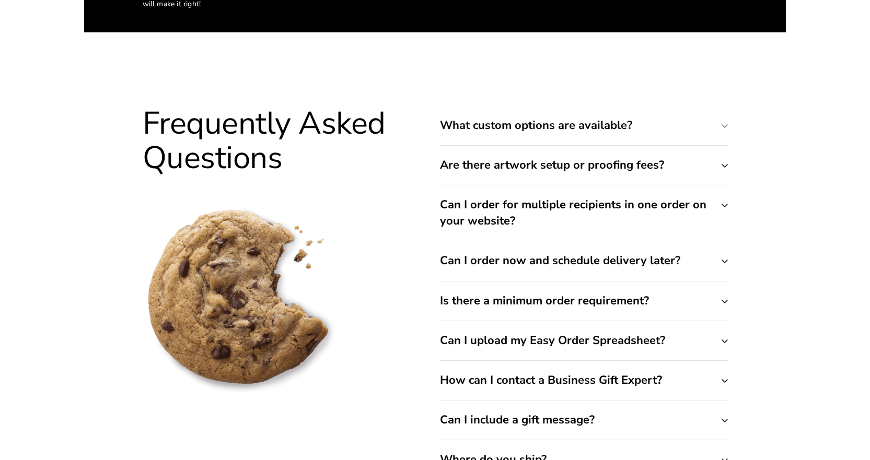 Image resolution: width=870 pixels, height=460 pixels. What do you see at coordinates (583, 165) in the screenshot?
I see `button: Are there artwork setup or proofing fees?` at bounding box center [583, 165].